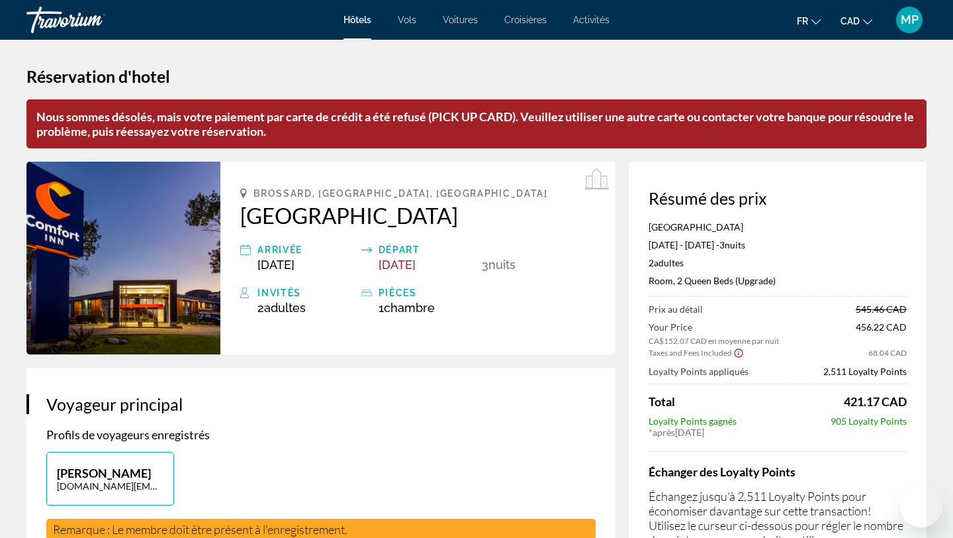 The width and height of the screenshot is (953, 538). What do you see at coordinates (714, 326) in the screenshot?
I see `span: Your Price` at bounding box center [714, 326].